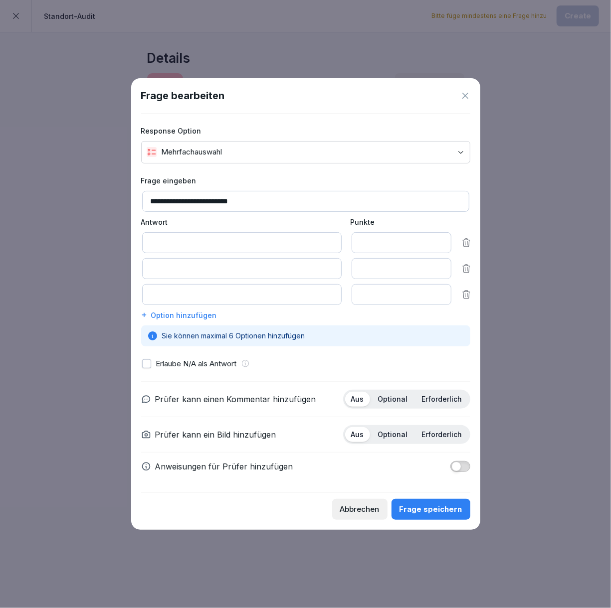 This screenshot has height=608, width=611. I want to click on div: Abbrechen, so click(359, 510).